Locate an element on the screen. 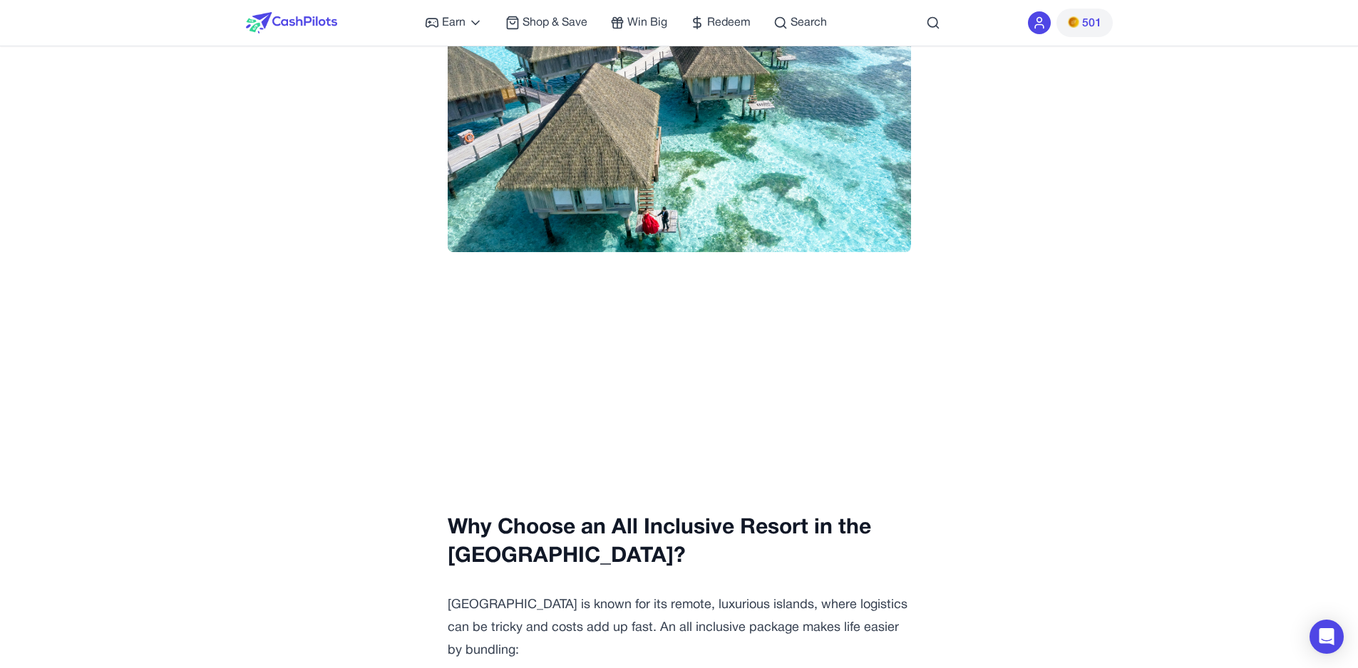  img: CashPilots Logo is located at coordinates (291, 23).